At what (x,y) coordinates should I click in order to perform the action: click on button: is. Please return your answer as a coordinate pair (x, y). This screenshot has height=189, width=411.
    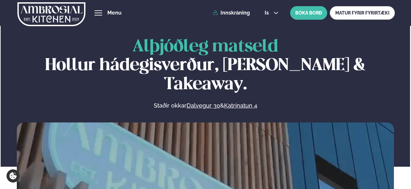
    Looking at the image, I should click on (272, 13).